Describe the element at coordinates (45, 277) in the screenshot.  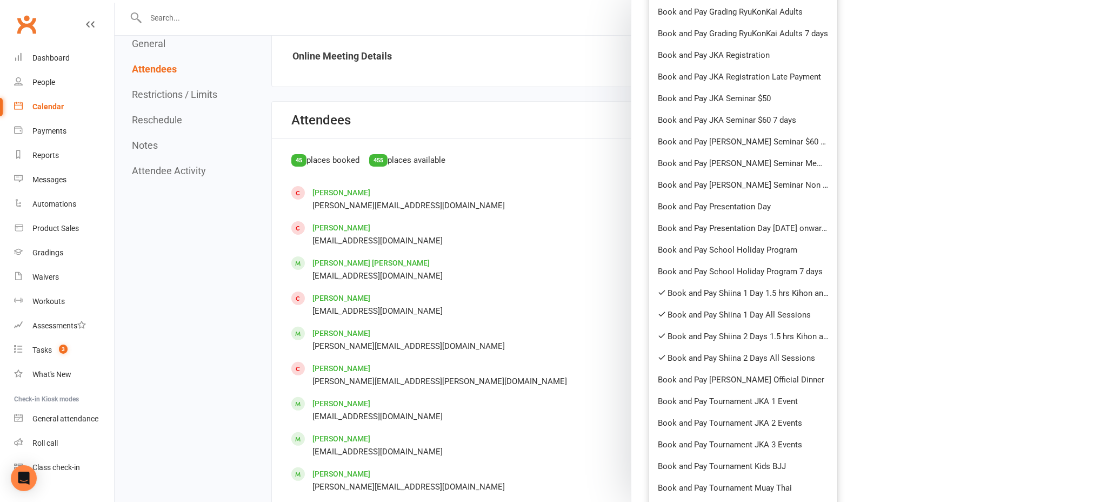
I see `div: Waivers` at that location.